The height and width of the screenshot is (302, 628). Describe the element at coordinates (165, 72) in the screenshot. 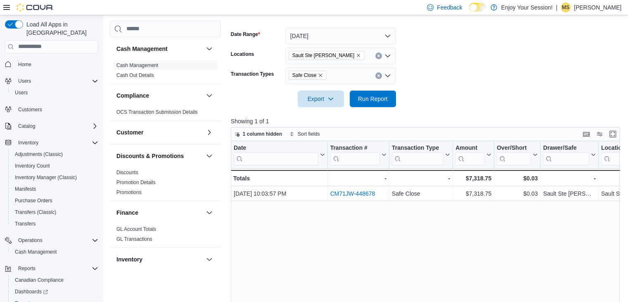

I see `div: Cash Management` at that location.